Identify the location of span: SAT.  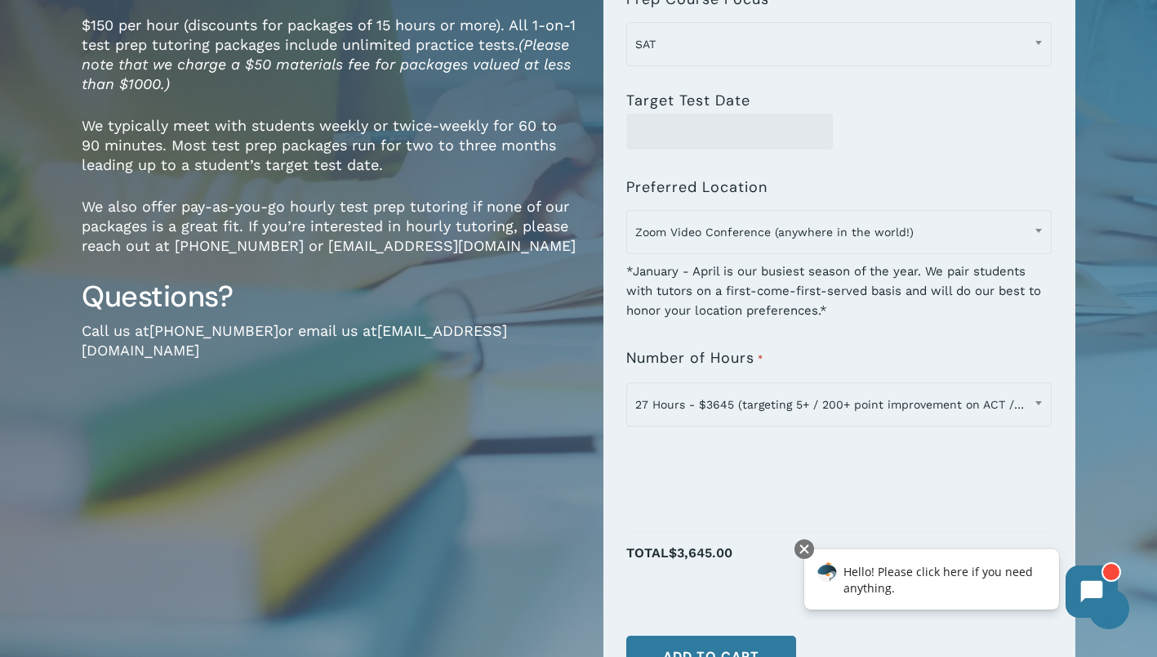
(839, 44).